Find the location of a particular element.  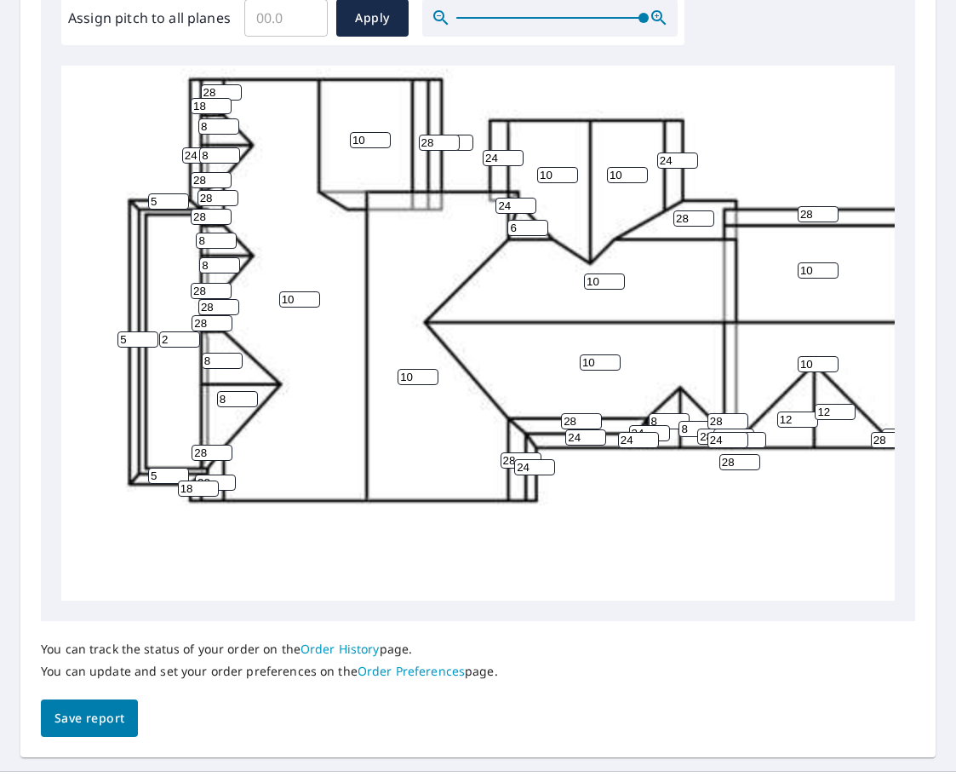

p: You can update and set your order preferences on the page. is located at coordinates (269, 671).